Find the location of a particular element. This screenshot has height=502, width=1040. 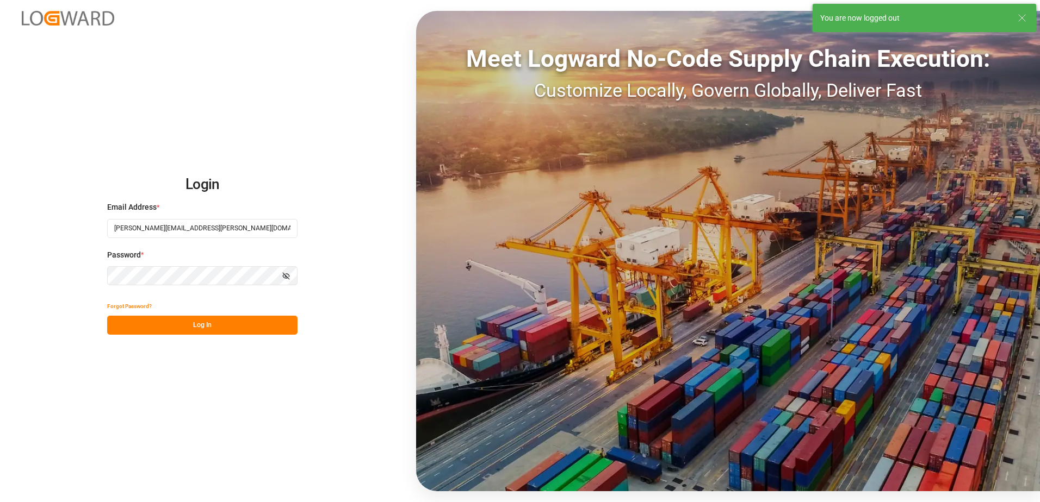

img: Logward_new_orange.png is located at coordinates (68, 18).